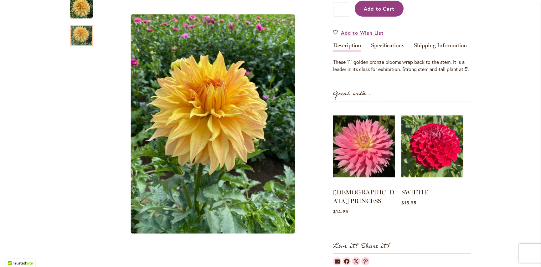  Describe the element at coordinates (353, 94) in the screenshot. I see `strong: Great with...` at that location.